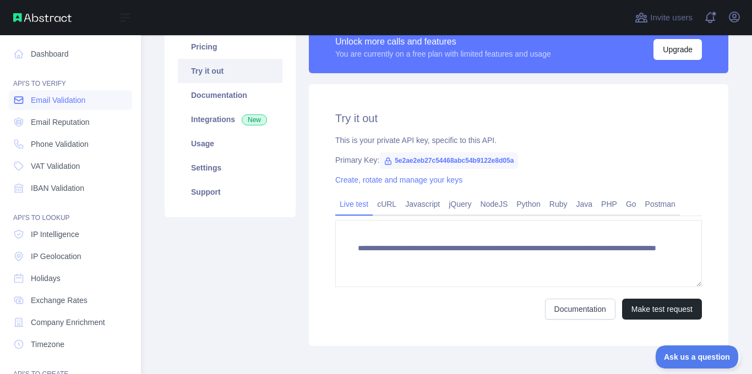 This screenshot has height=374, width=752. Describe the element at coordinates (609, 204) in the screenshot. I see `a: PHP` at that location.